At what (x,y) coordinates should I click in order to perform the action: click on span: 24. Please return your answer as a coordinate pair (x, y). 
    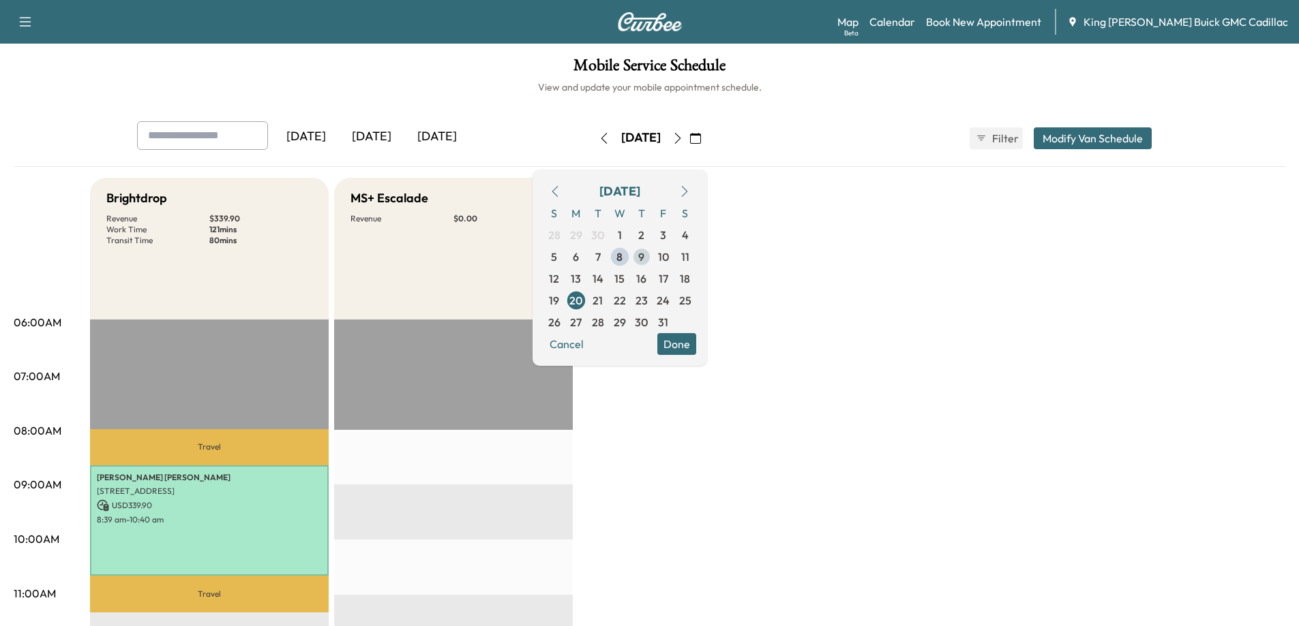
    Looking at the image, I should click on (663, 301).